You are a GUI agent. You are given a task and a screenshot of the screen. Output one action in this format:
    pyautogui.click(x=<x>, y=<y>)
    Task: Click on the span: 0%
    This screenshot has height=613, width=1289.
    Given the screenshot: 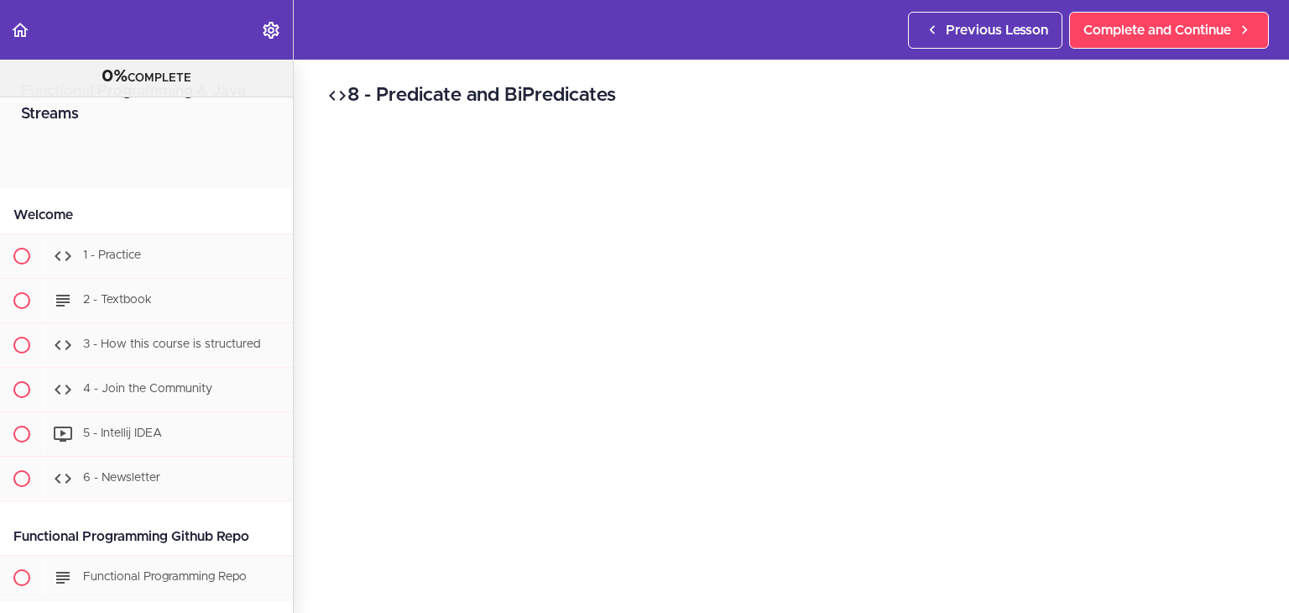 What is the action you would take?
    pyautogui.click(x=114, y=76)
    